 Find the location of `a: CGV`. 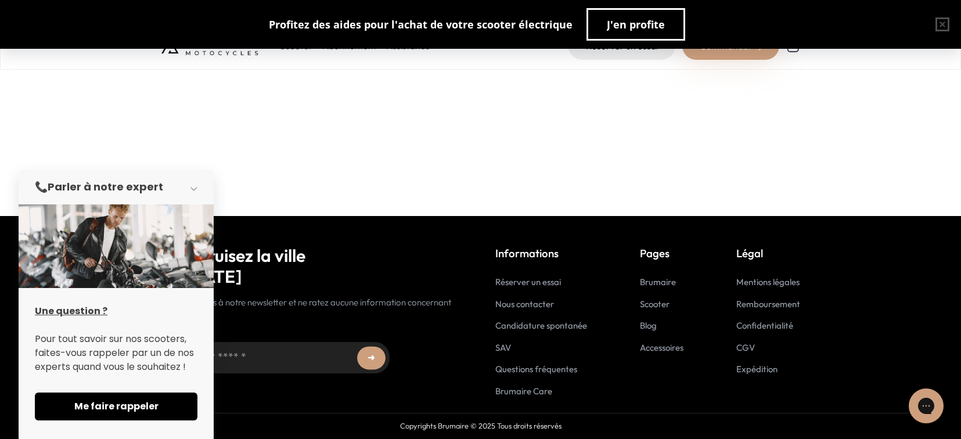

a: CGV is located at coordinates (745, 347).